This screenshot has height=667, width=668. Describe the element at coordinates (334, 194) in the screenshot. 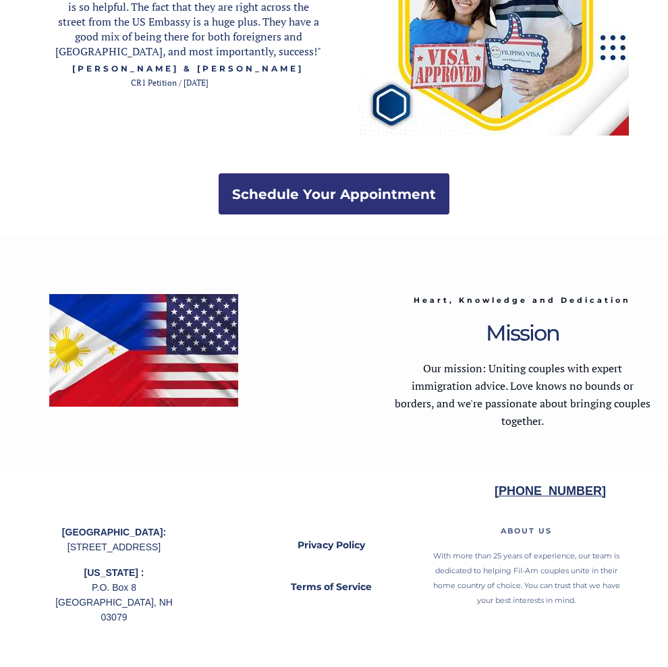

I see `strong: Schedule Your Appointment` at that location.